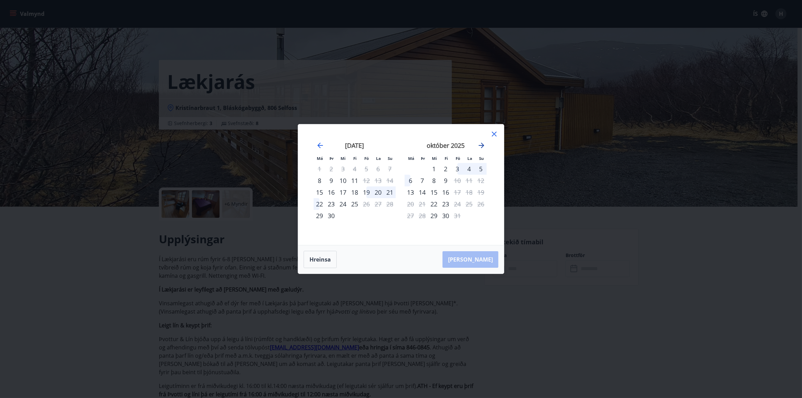  I want to click on td: Not available. laugardagur, 27. september 2025, so click(378, 204).